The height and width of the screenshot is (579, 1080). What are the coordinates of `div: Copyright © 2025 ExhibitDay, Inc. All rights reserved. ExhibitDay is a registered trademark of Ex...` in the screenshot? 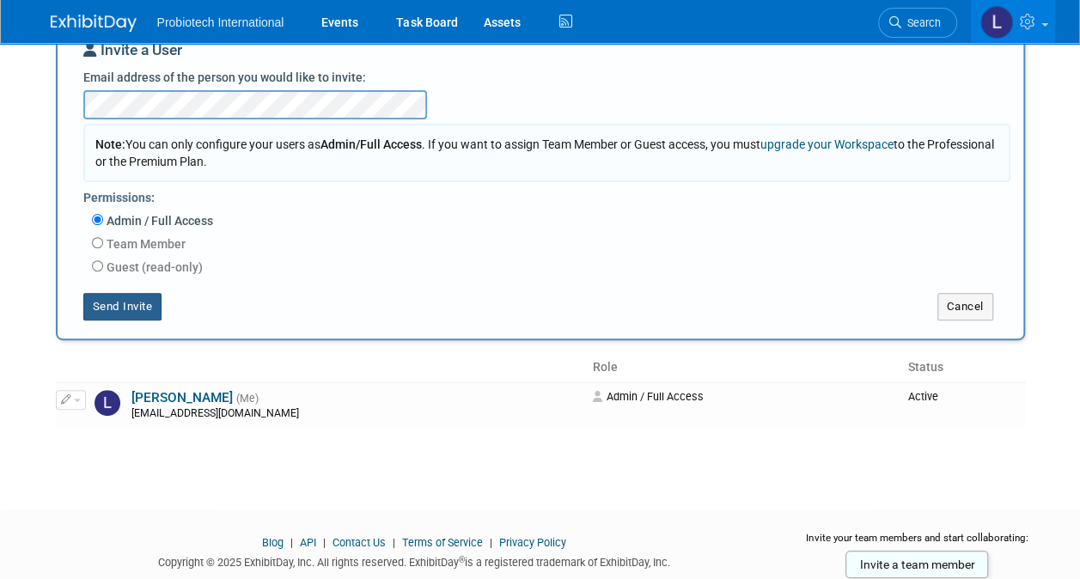 It's located at (415, 560).